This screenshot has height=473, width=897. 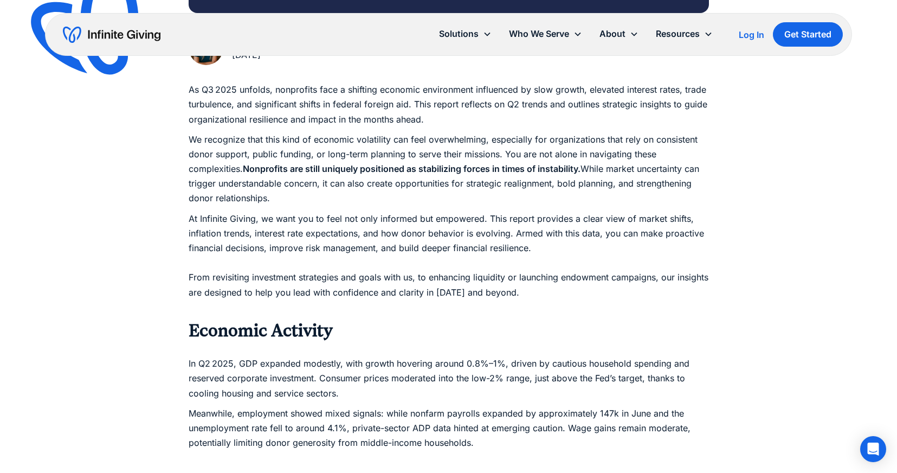 I want to click on strong: Economic Activity, so click(x=261, y=330).